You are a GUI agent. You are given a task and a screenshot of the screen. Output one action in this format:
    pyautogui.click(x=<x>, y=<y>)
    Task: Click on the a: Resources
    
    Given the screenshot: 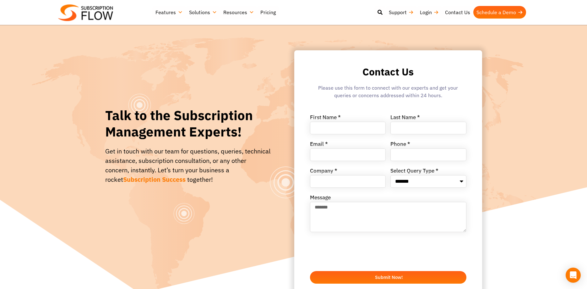 What is the action you would take?
    pyautogui.click(x=239, y=12)
    